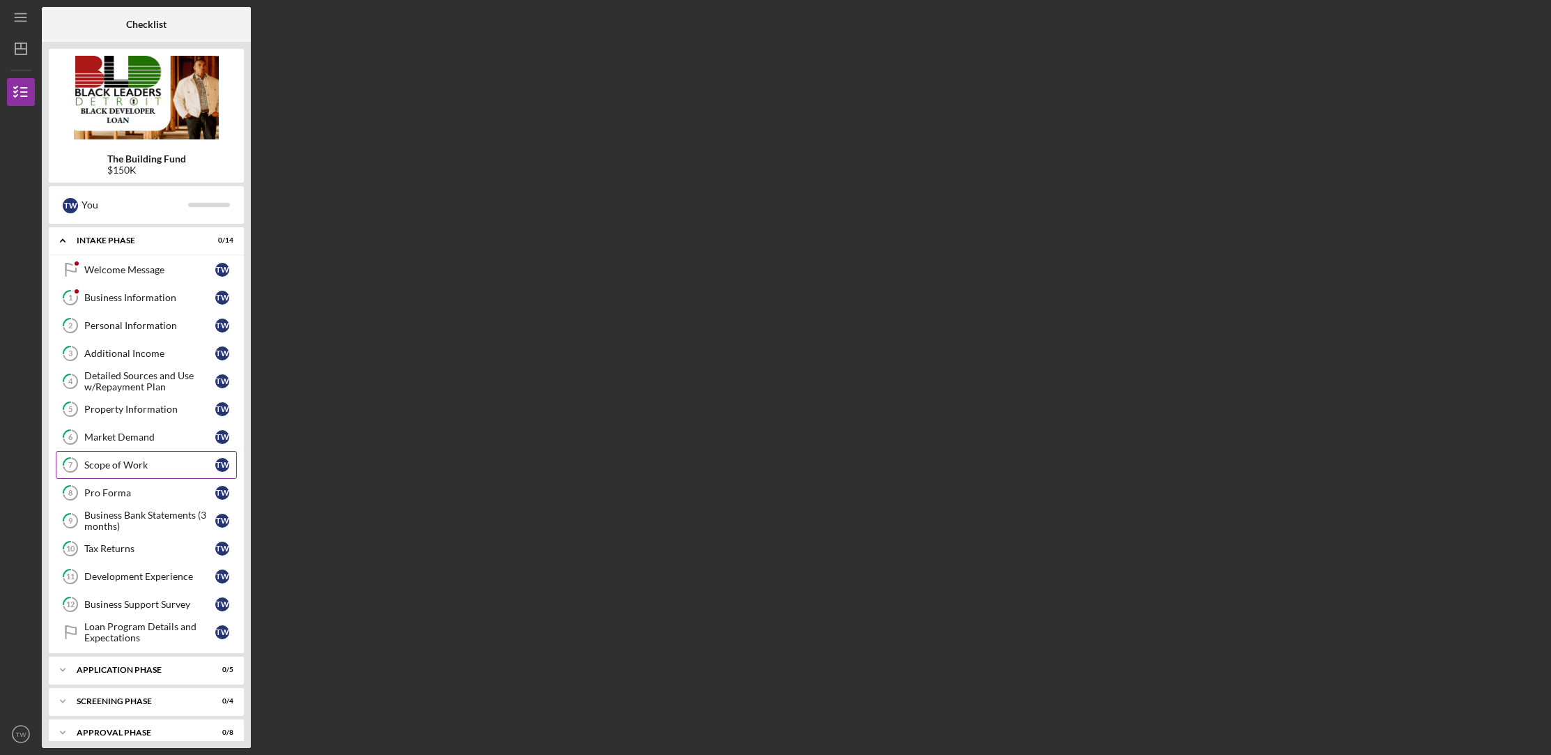  Describe the element at coordinates (146, 24) in the screenshot. I see `b: Checklist` at that location.